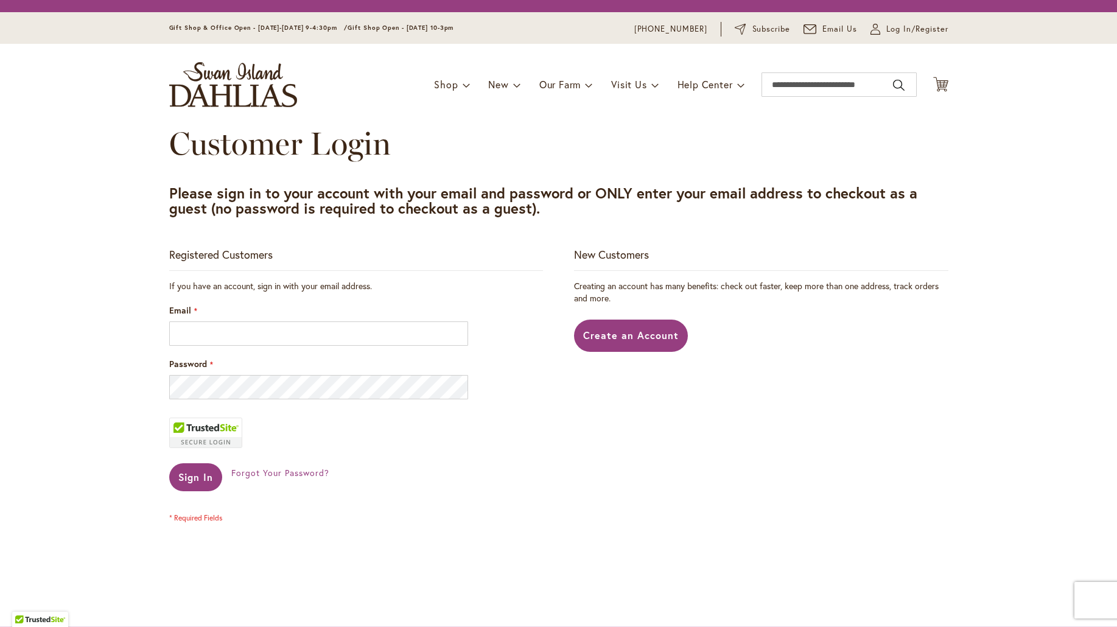 The image size is (1117, 627). What do you see at coordinates (543, 200) in the screenshot?
I see `strong: Please sign in to your account with your email and password or ONLY enter your email address to c...` at bounding box center [543, 200].